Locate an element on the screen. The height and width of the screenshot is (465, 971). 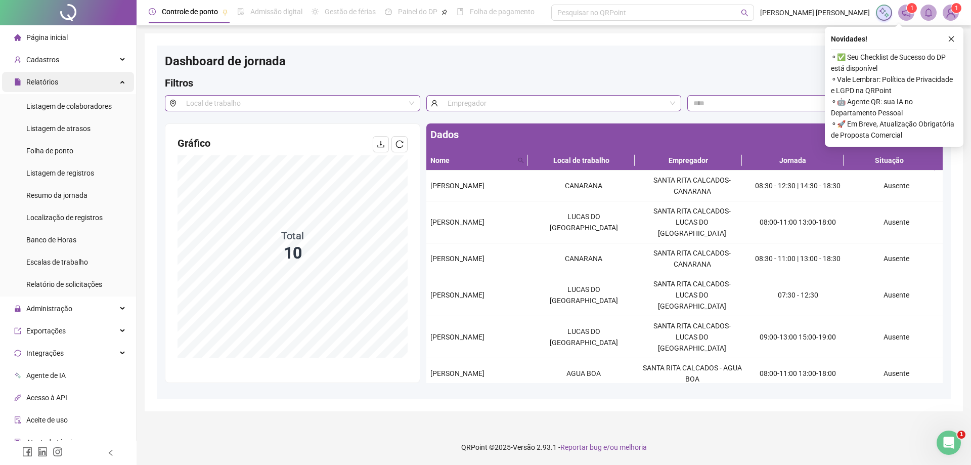
td: 09:00-13:00 15:00-19:00 is located at coordinates (798, 337).